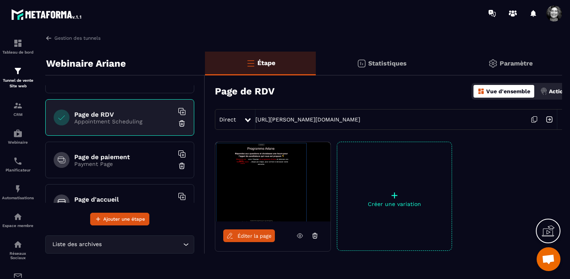 The height and width of the screenshot is (279, 570). What do you see at coordinates (18, 192) in the screenshot?
I see `a: automationsautomationsAutomatisations` at bounding box center [18, 192].